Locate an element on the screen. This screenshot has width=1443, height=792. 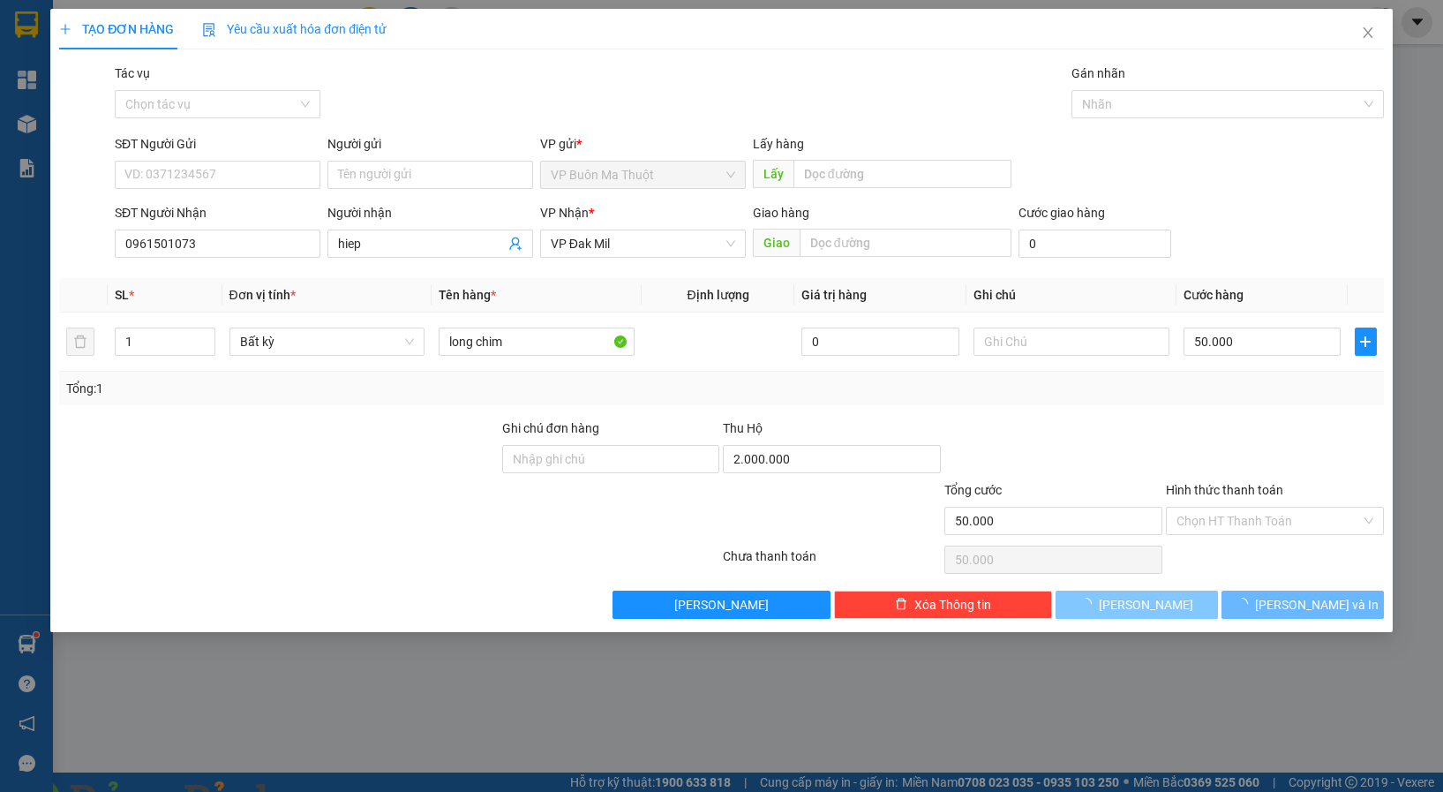
span: close is located at coordinates (1368, 33).